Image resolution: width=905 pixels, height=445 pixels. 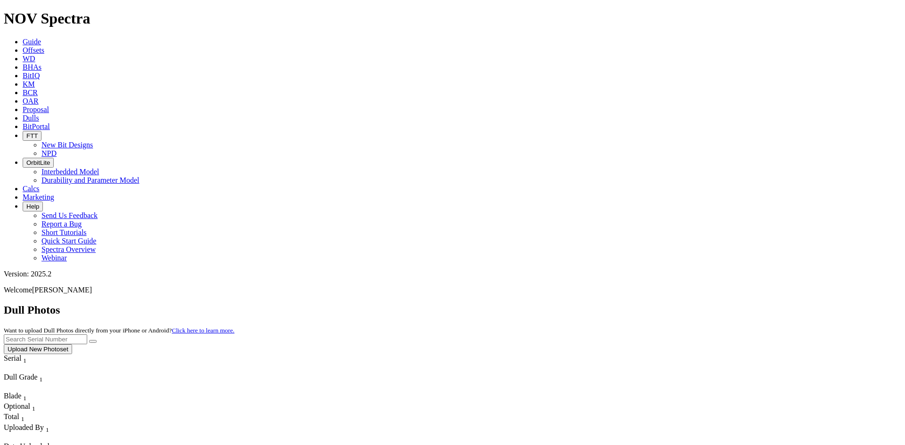 I want to click on span: Help, so click(x=33, y=206).